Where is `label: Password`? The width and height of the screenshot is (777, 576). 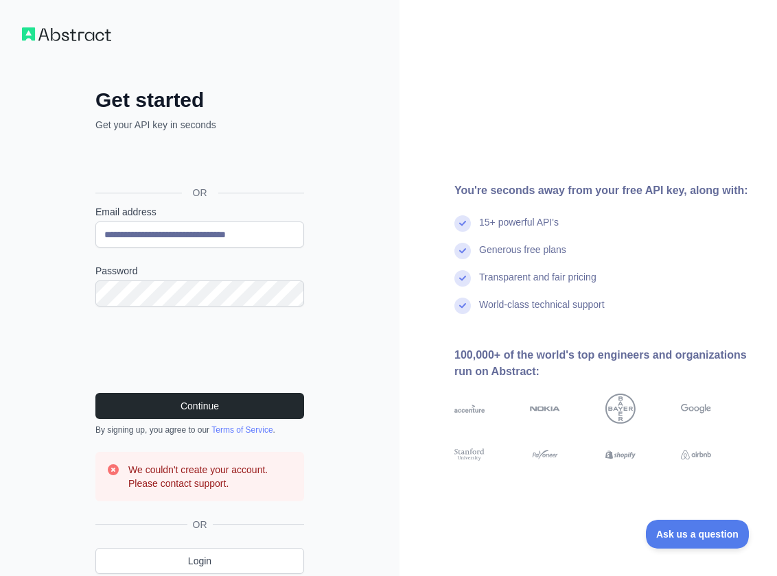
label: Password is located at coordinates (200, 271).